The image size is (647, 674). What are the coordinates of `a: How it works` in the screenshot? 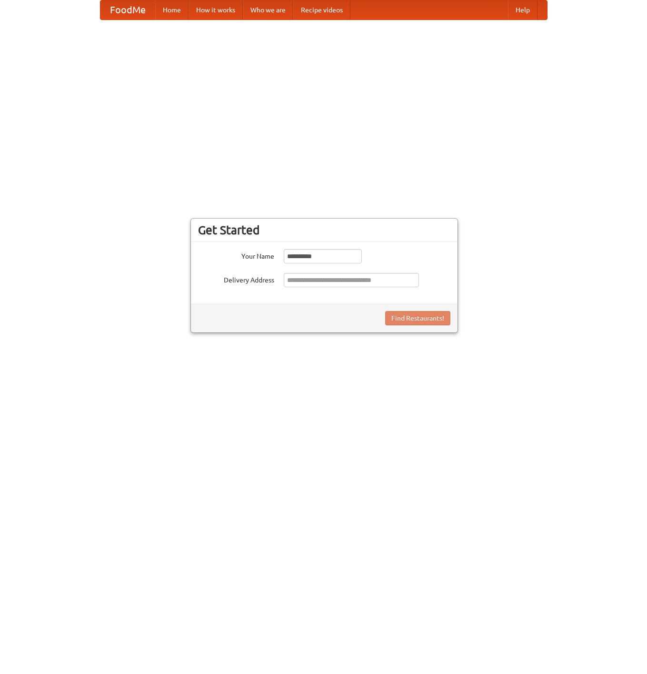 It's located at (216, 10).